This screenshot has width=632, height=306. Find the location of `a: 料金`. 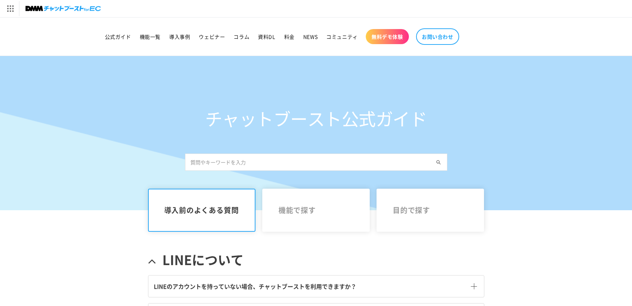

a: 料金 is located at coordinates (289, 37).